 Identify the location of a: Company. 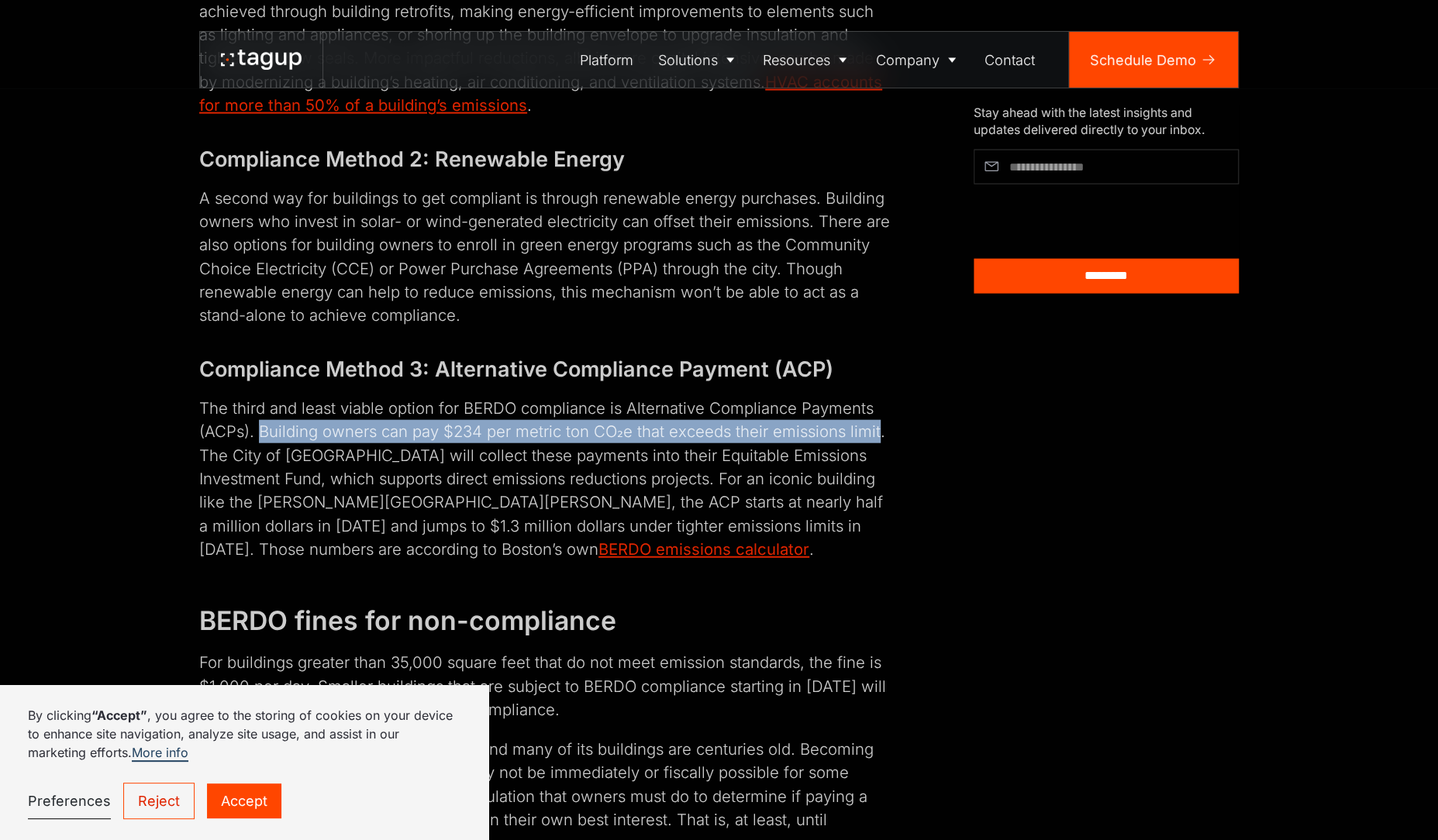
(918, 60).